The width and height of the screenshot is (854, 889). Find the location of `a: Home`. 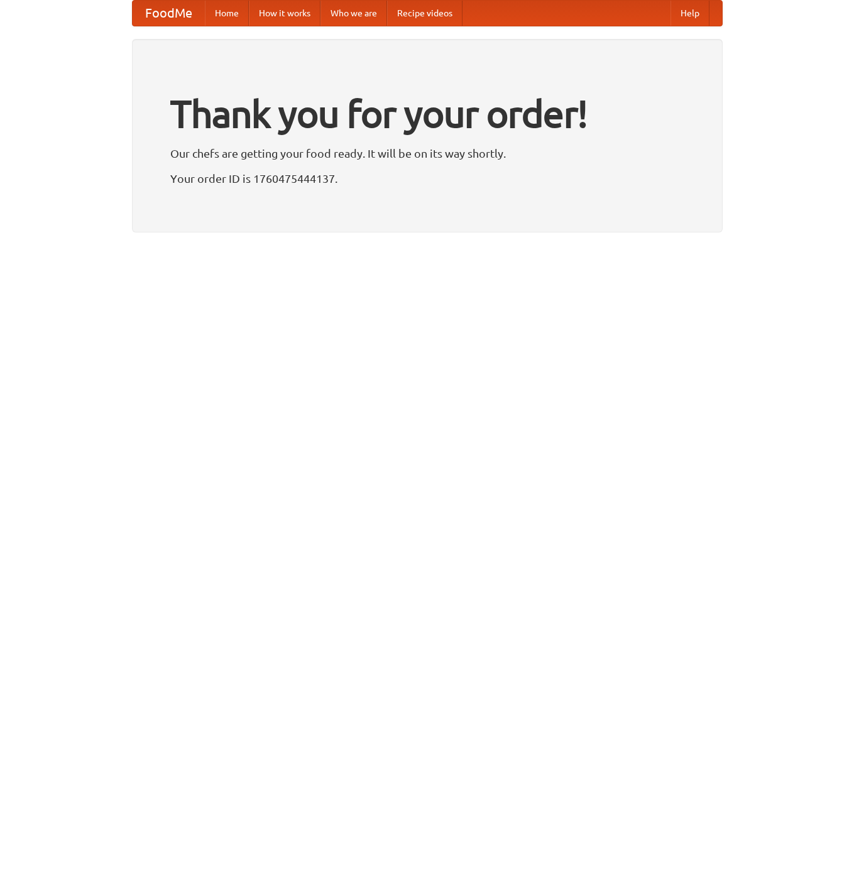

a: Home is located at coordinates (227, 13).